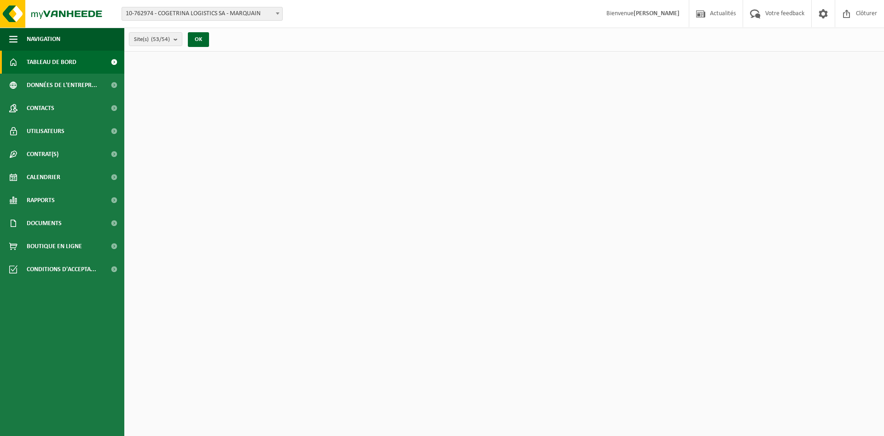  What do you see at coordinates (41, 200) in the screenshot?
I see `span: Rapports` at bounding box center [41, 200].